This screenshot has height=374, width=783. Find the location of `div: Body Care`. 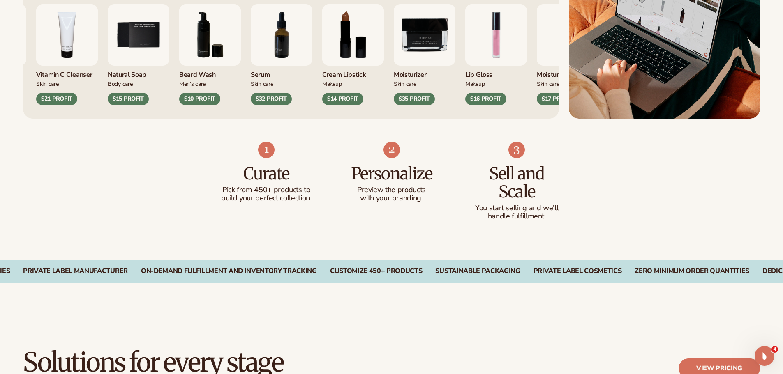

div: Body Care is located at coordinates (139, 83).